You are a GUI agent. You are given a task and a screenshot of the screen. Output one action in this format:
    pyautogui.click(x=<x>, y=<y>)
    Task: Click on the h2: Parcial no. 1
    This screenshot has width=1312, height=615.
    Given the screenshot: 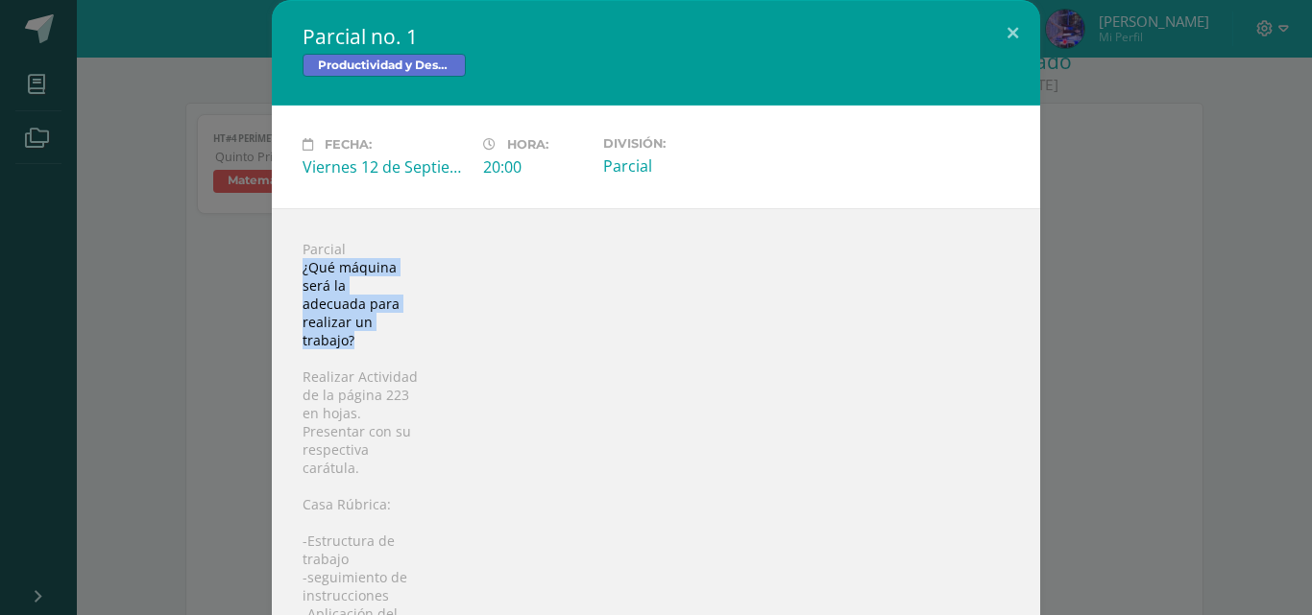 What is the action you would take?
    pyautogui.click(x=656, y=36)
    